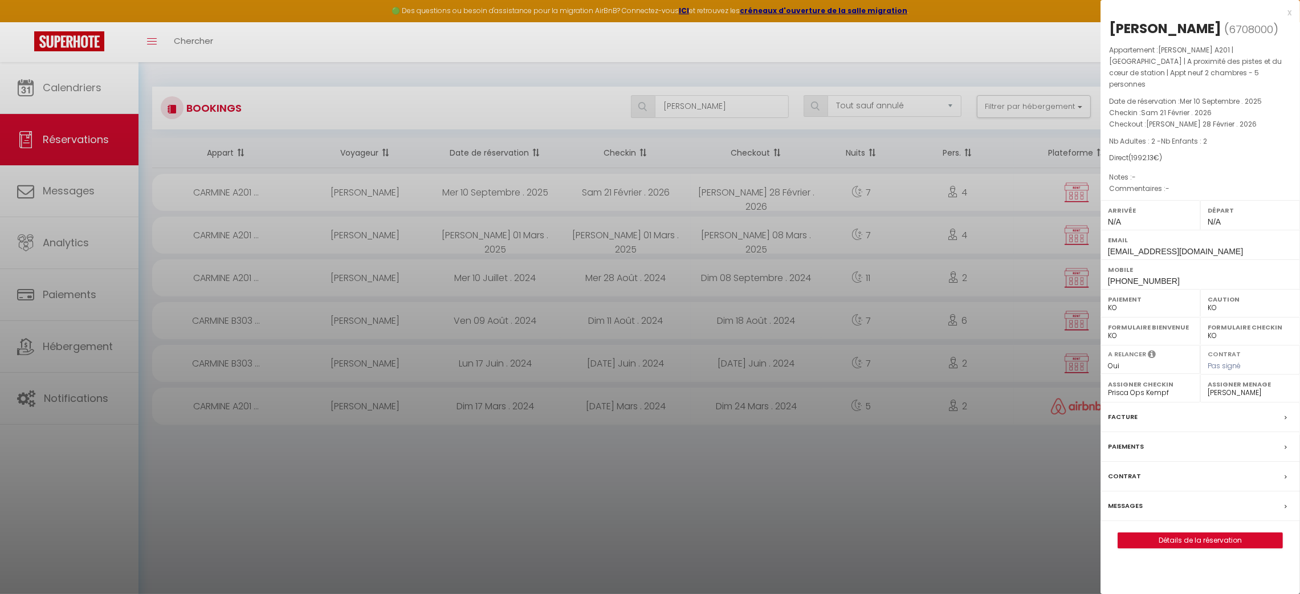 Image resolution: width=1300 pixels, height=594 pixels. Describe the element at coordinates (1200, 189) in the screenshot. I see `p: Commentaires :` at that location.